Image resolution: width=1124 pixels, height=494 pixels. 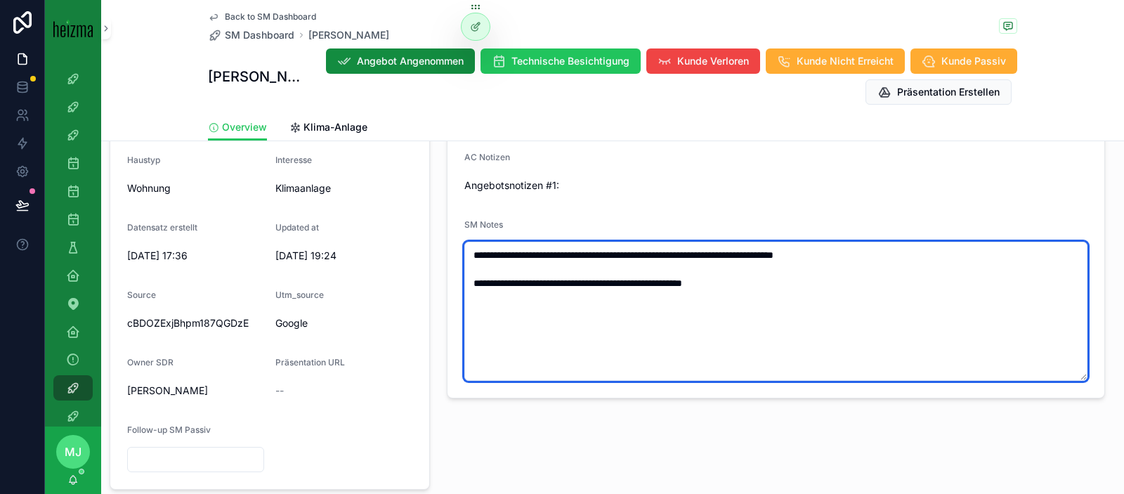 What do you see at coordinates (571, 61) in the screenshot?
I see `span: Technische Besichtigung` at bounding box center [571, 61].